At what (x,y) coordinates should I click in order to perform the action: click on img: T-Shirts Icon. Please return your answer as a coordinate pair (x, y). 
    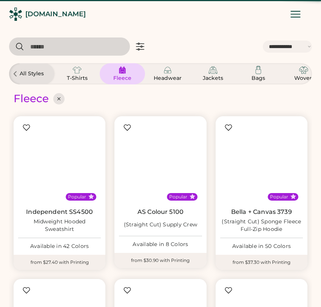
    Looking at the image, I should click on (77, 70).